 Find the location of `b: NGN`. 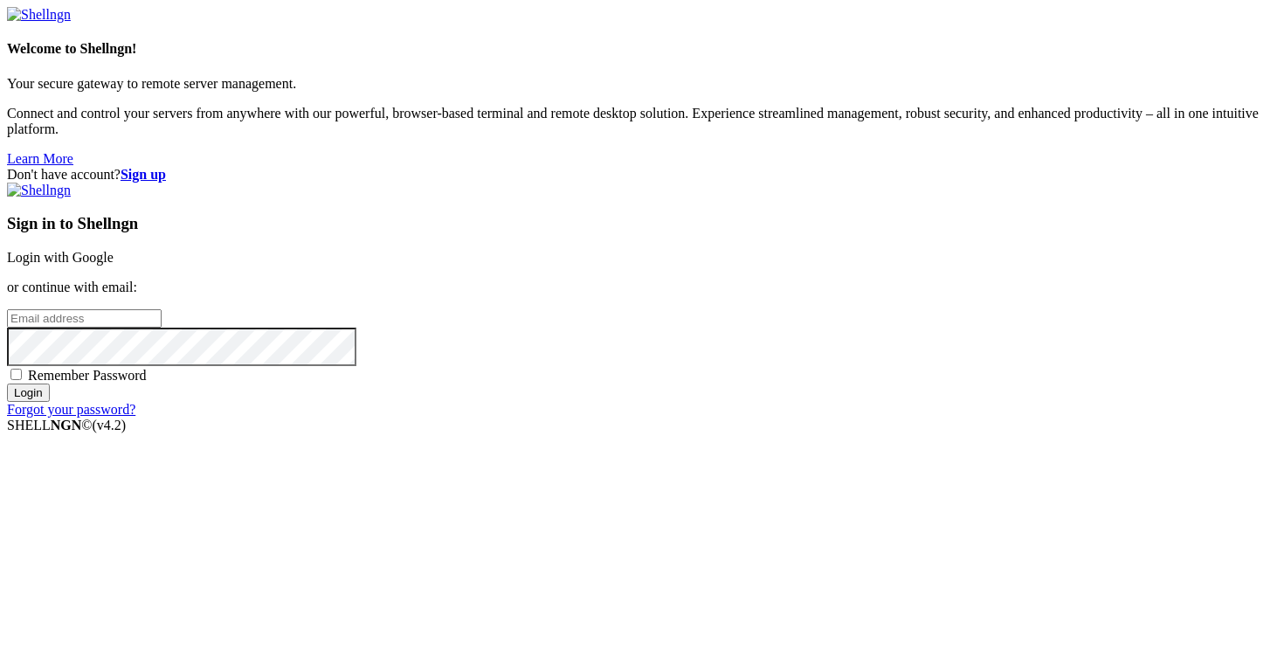

b: NGN is located at coordinates (66, 425).